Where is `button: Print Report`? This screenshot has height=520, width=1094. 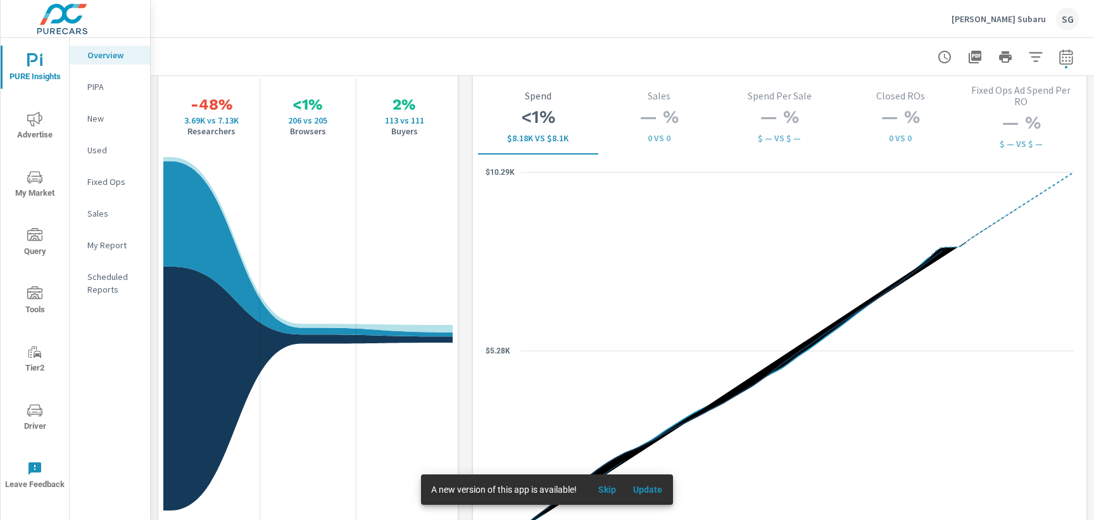
button: Print Report is located at coordinates (1005, 57).